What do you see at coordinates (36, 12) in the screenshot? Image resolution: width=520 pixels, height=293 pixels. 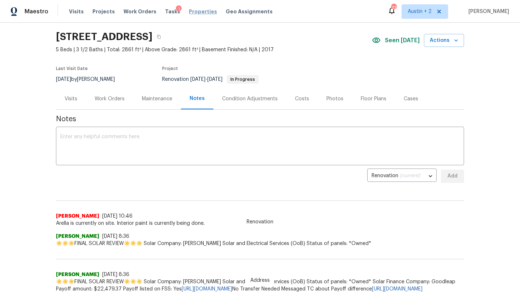 I see `span: Maestro` at bounding box center [36, 12].